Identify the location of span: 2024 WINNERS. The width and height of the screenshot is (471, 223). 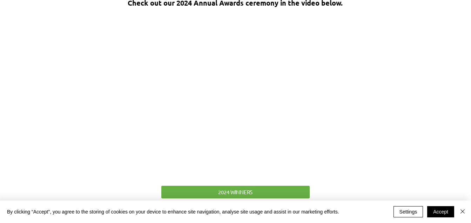
(235, 191).